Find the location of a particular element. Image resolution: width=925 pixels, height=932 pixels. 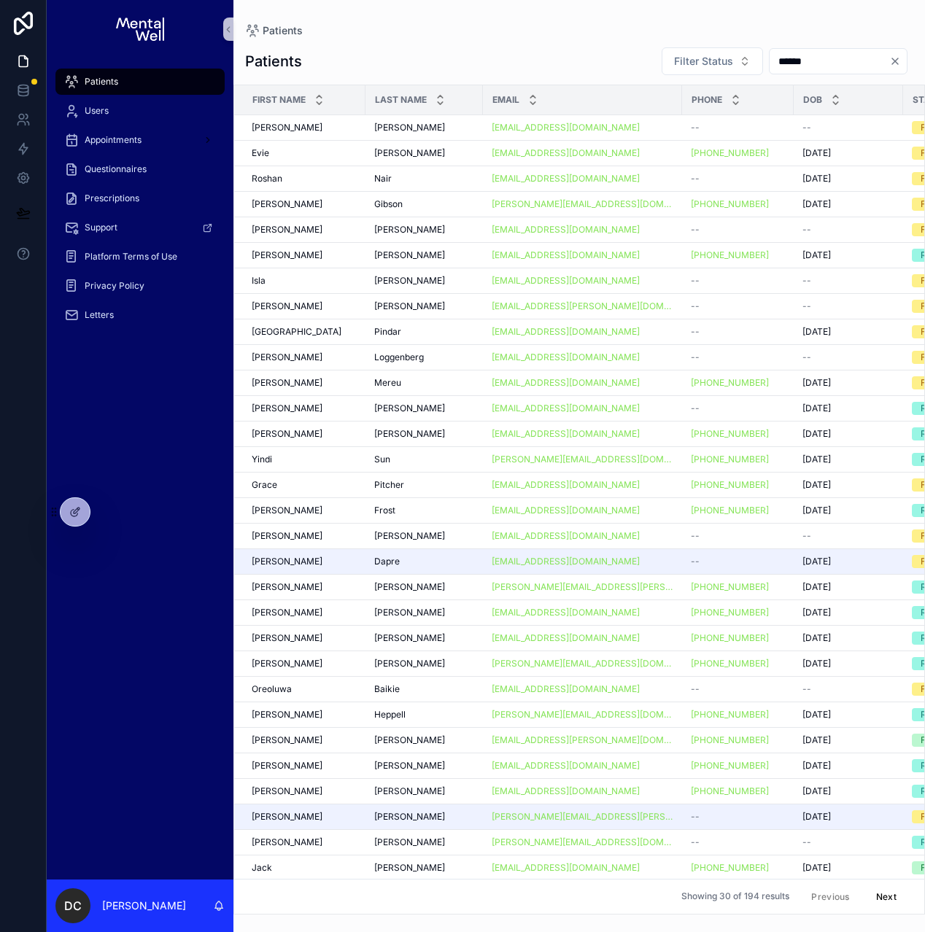

span: Dapre is located at coordinates (386, 561).